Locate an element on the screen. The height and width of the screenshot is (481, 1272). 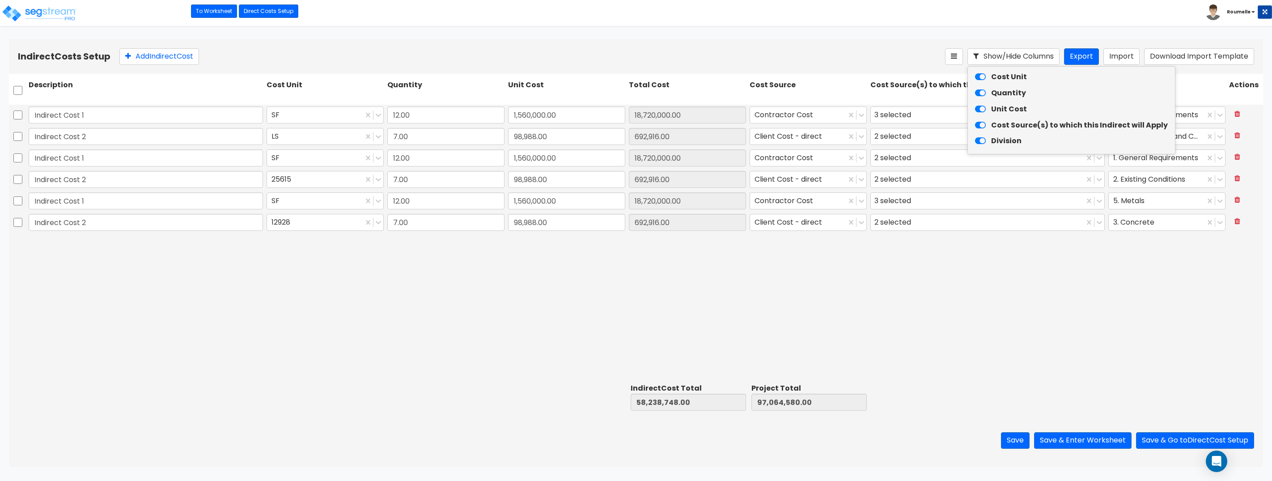
label: Cost Unit is located at coordinates (1071, 77).